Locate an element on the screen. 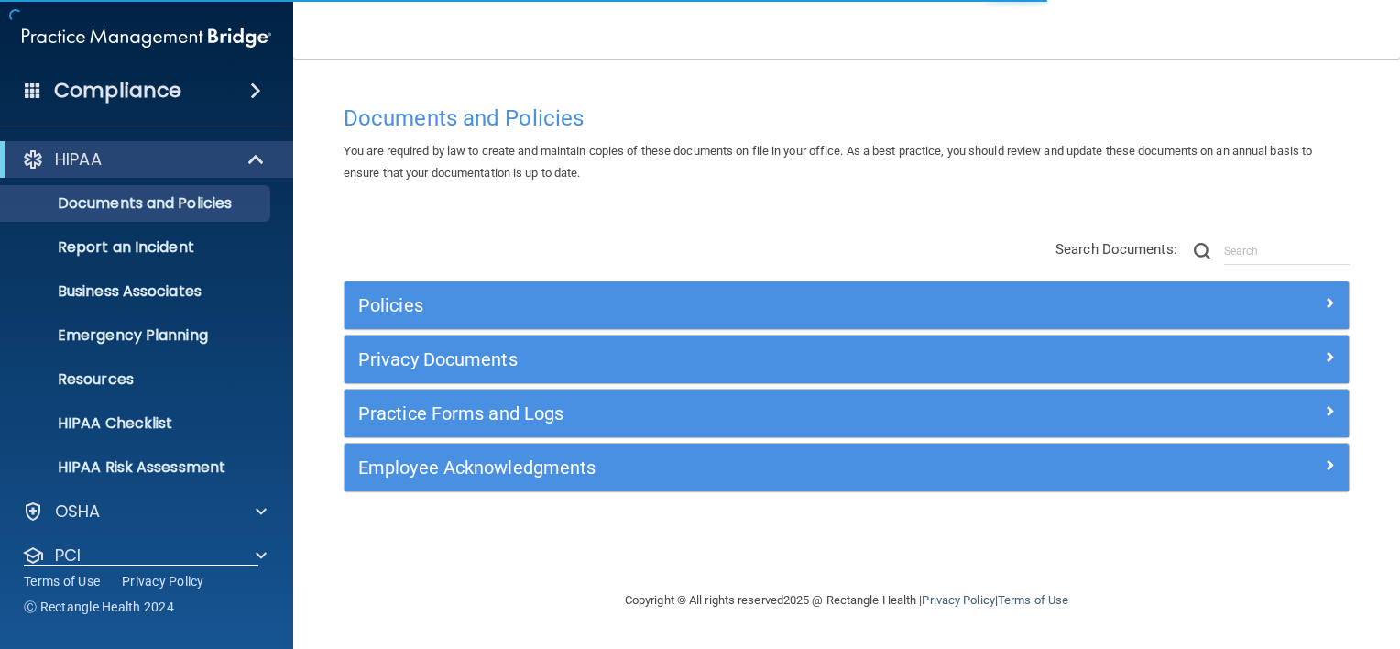 This screenshot has height=649, width=1400. h5: Practice Forms and Logs is located at coordinates (721, 413).